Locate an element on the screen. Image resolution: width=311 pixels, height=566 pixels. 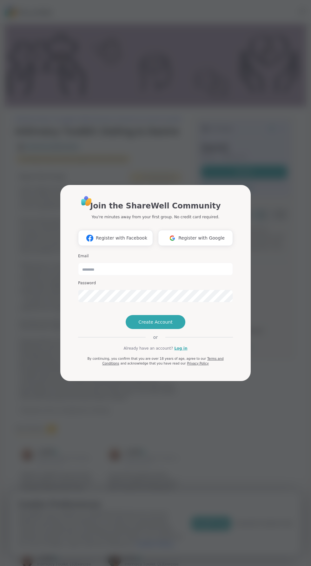
button: Create Account is located at coordinates (156, 322).